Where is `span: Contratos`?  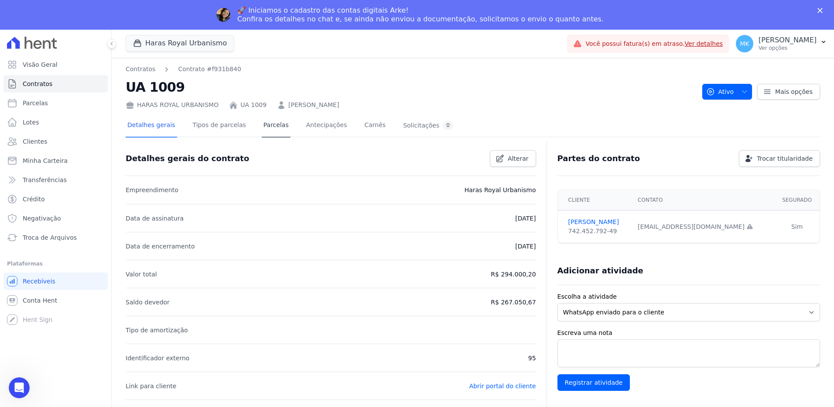
span: Contratos is located at coordinates (38, 84).